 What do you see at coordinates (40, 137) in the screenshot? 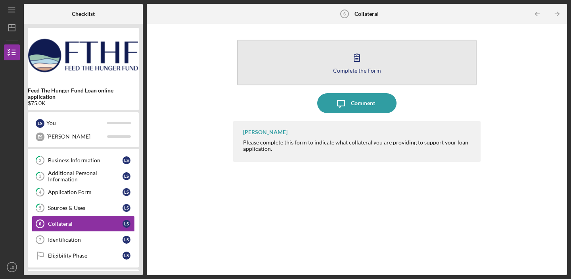
I see `div: E S` at bounding box center [40, 137].